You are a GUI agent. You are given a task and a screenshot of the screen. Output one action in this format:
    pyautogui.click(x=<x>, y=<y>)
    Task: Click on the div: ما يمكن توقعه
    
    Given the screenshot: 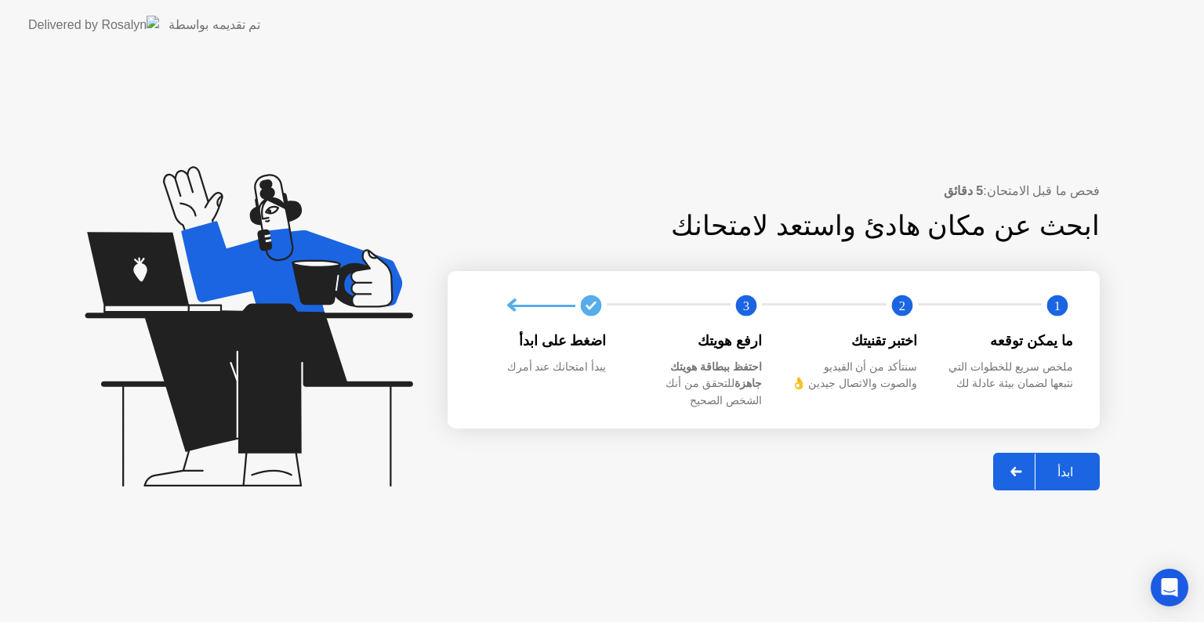 What is the action you would take?
    pyautogui.click(x=1008, y=341)
    